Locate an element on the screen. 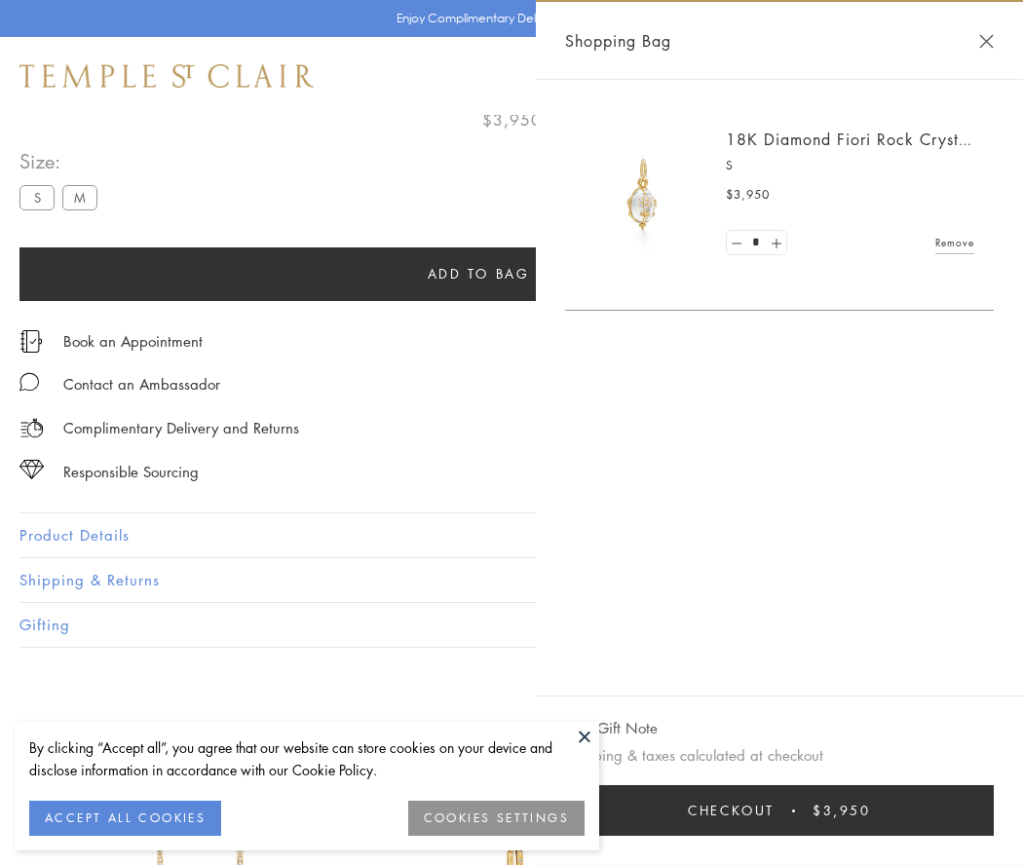 Image resolution: width=1023 pixels, height=865 pixels. div: Contact an Ambassador is located at coordinates (141, 384).